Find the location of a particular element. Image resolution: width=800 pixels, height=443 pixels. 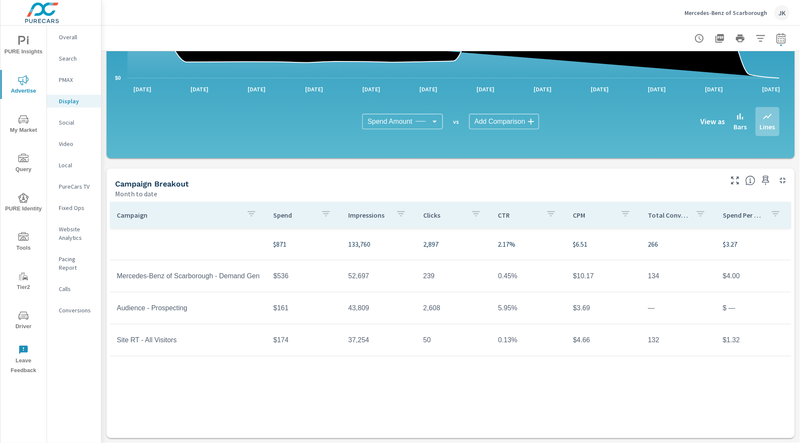

td: 2,608 is located at coordinates (454, 308).